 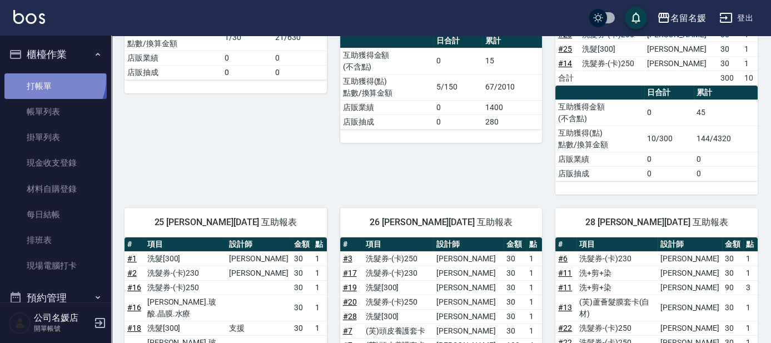 I want to click on button: 櫃檯作業, so click(x=56, y=54).